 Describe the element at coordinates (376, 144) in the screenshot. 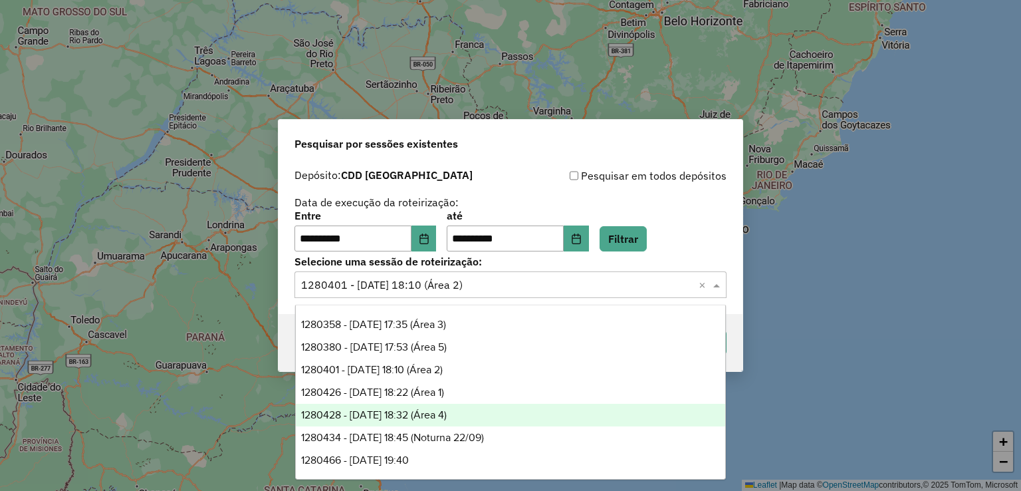

I see `span: Pesquisar por sessões existentes` at that location.